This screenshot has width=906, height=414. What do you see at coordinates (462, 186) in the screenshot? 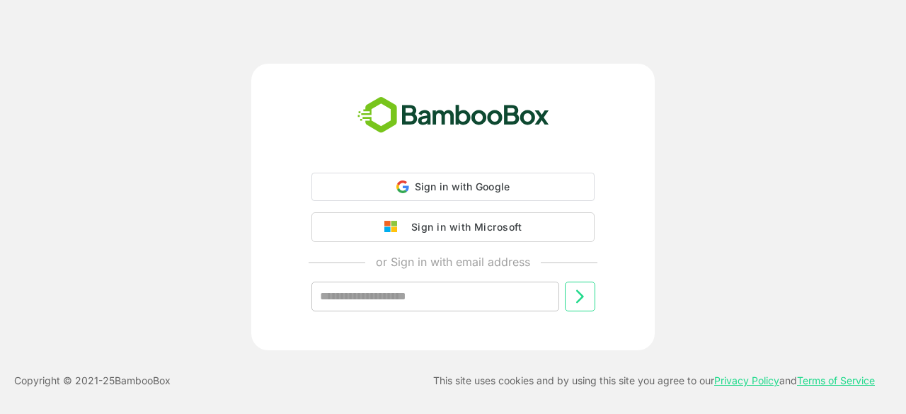
I see `span: Sign in with Google` at bounding box center [462, 186].